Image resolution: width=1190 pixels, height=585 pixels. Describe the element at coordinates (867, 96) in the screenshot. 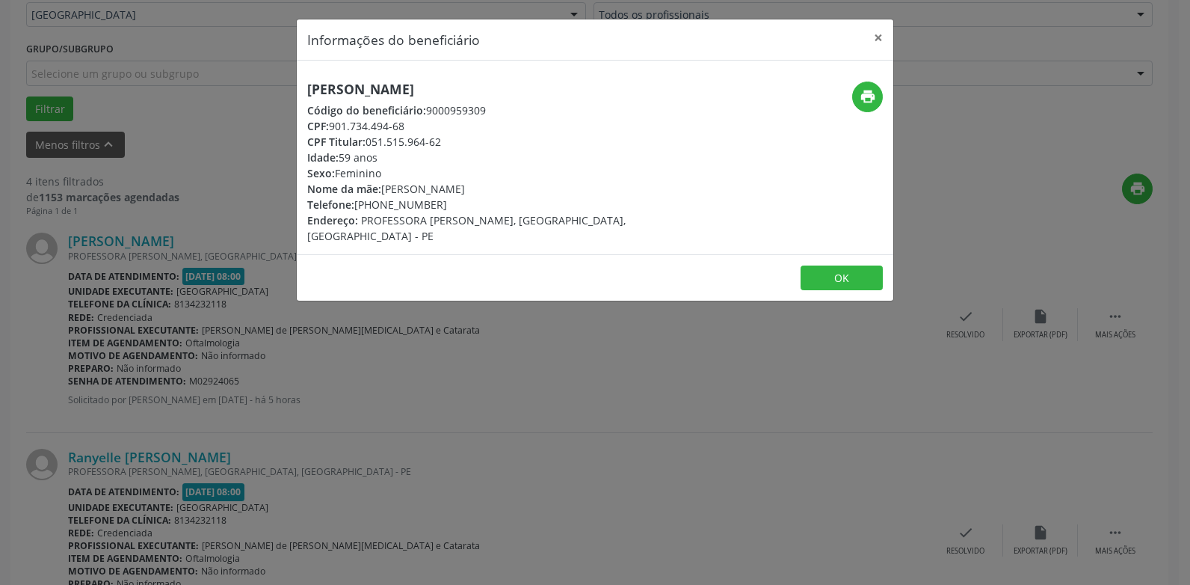

I see `button: print` at that location.